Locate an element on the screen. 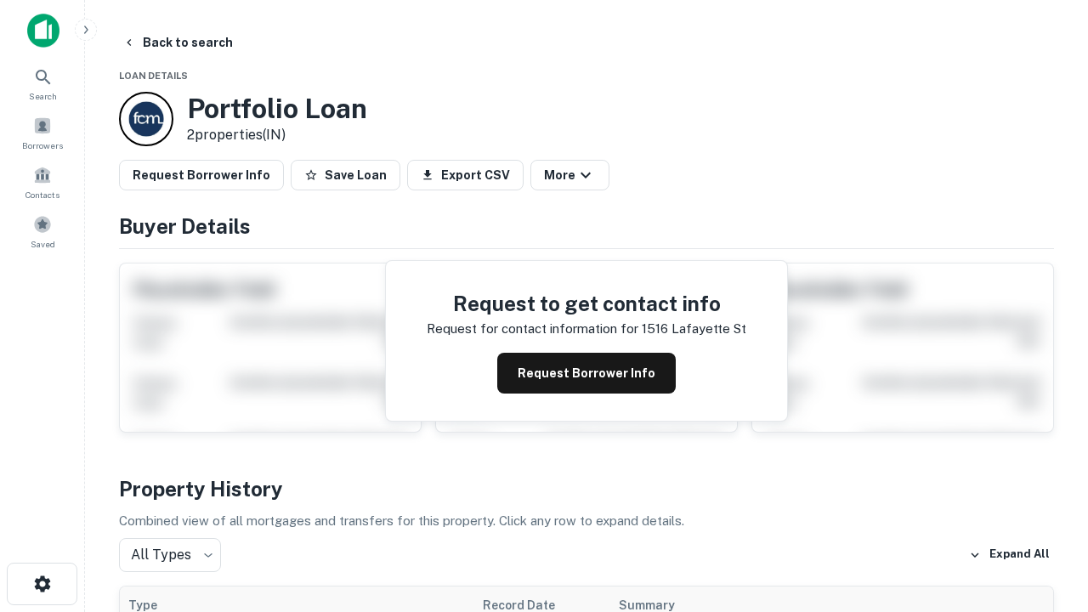  a: Borrowers is located at coordinates (43, 133).